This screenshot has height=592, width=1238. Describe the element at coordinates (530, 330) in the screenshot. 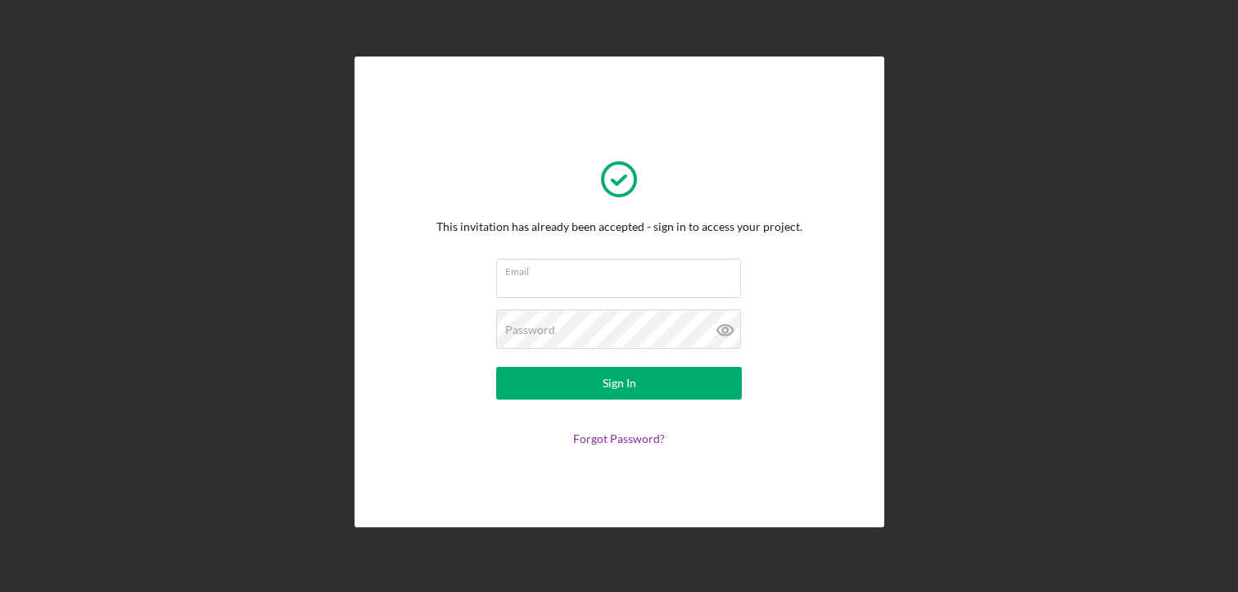

I see `label: Password` at that location.